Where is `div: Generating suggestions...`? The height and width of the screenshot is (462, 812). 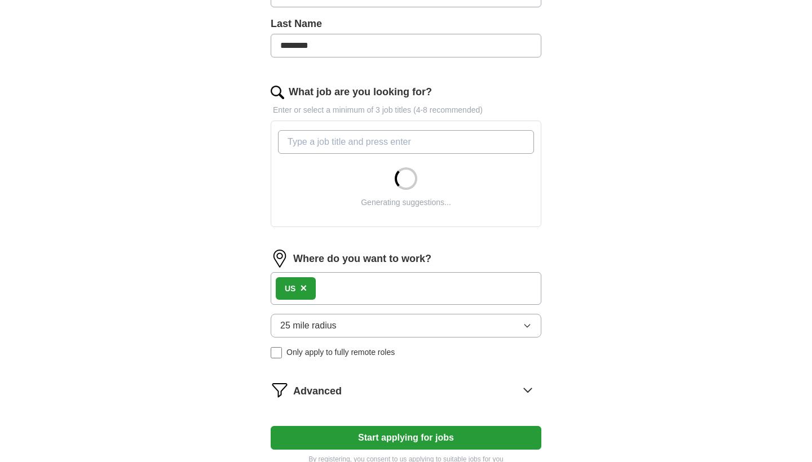 div: Generating suggestions... is located at coordinates (406, 202).